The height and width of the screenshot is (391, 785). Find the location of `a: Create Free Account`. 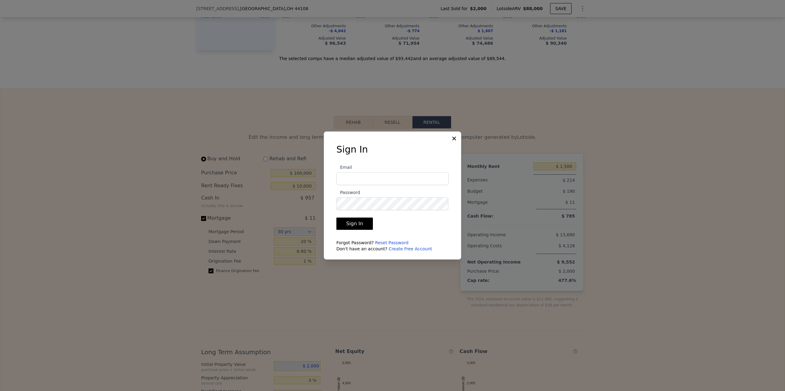

a: Create Free Account is located at coordinates (410, 249).